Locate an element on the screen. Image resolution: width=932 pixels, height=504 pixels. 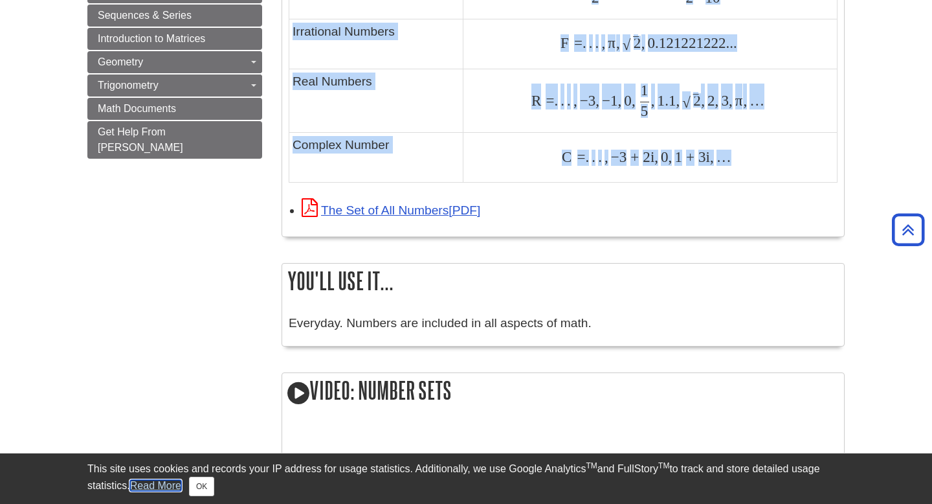
span: R is located at coordinates (536, 100).